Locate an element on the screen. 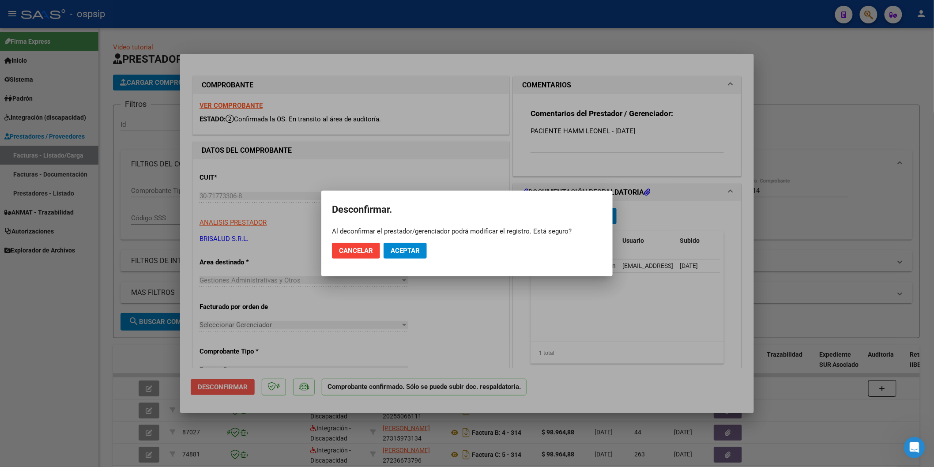 The image size is (934, 467). h2: Desconfirmar. is located at coordinates (467, 210).